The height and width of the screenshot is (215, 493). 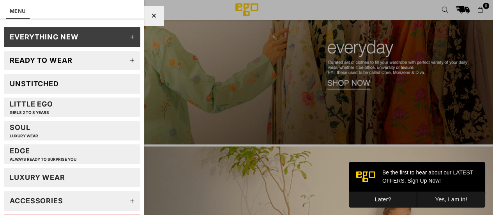 I want to click on div: Close Menu, so click(x=154, y=16).